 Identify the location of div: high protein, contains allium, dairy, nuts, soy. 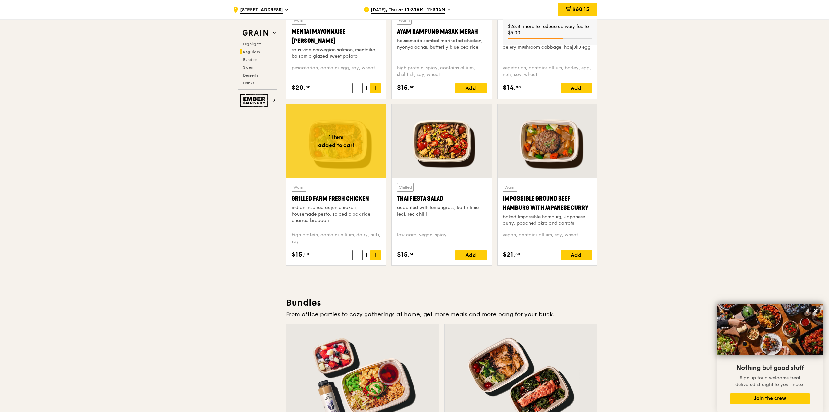
(336, 238).